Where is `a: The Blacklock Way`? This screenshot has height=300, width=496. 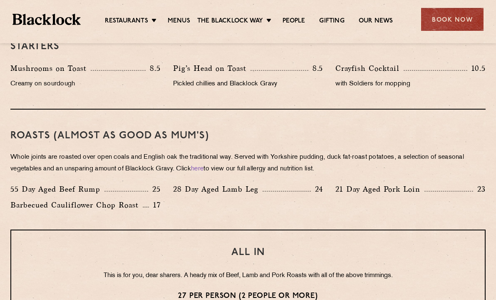 a: The Blacklock Way is located at coordinates (230, 22).